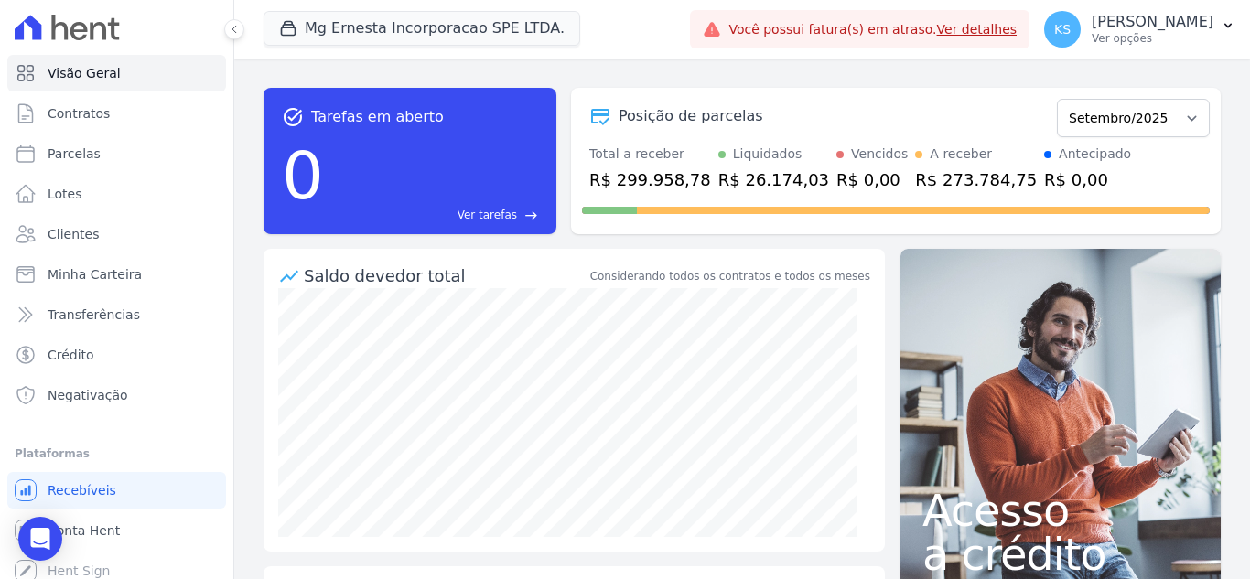  Describe the element at coordinates (1152, 38) in the screenshot. I see `p: Ver opções` at that location.